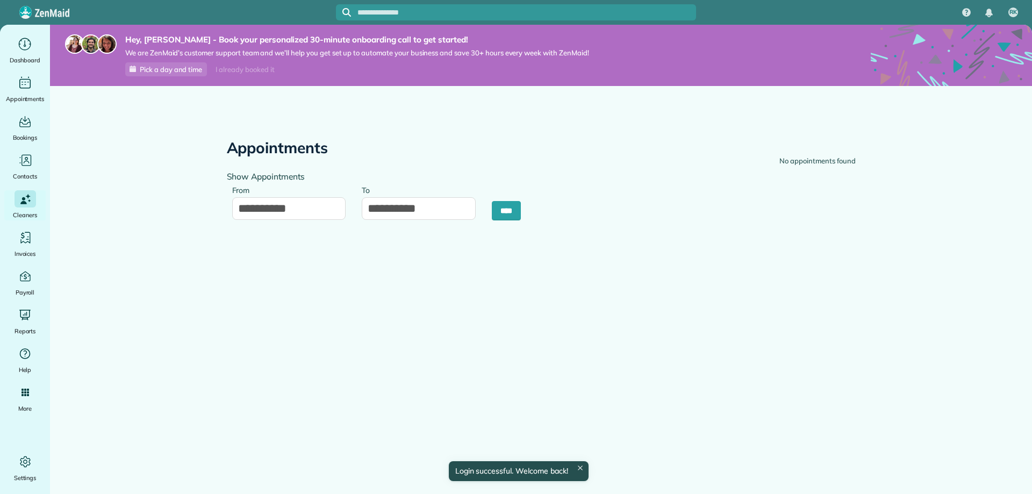 The image size is (1032, 494). I want to click on span: Payroll, so click(25, 292).